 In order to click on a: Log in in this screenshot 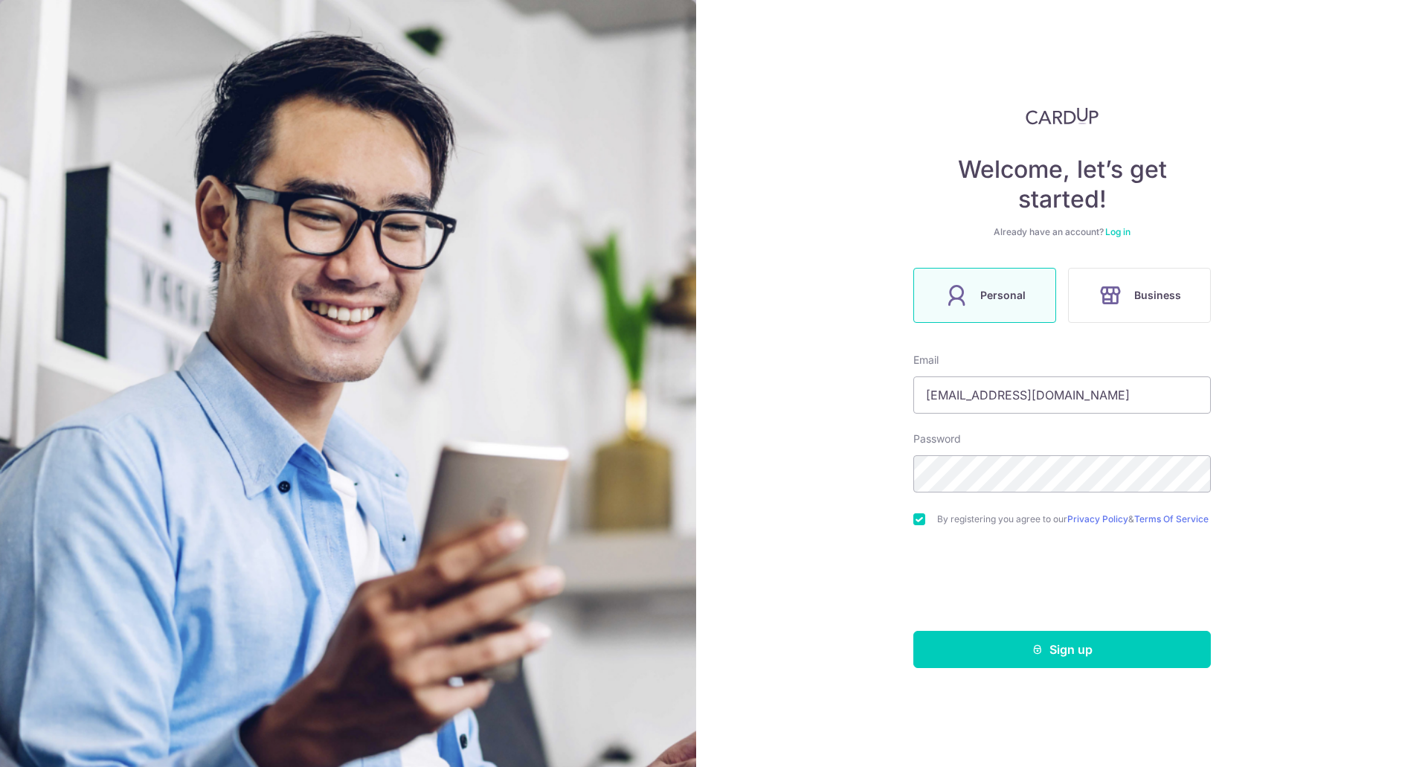, I will do `click(1118, 231)`.